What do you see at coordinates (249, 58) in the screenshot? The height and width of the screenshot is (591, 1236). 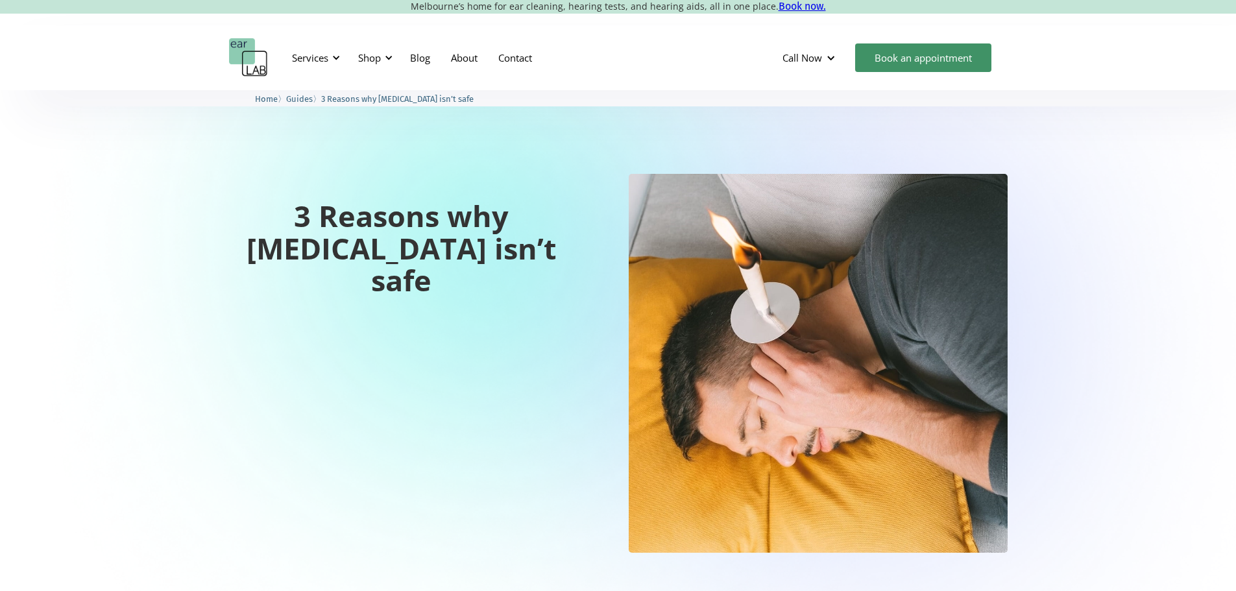 I see `a: home` at bounding box center [249, 58].